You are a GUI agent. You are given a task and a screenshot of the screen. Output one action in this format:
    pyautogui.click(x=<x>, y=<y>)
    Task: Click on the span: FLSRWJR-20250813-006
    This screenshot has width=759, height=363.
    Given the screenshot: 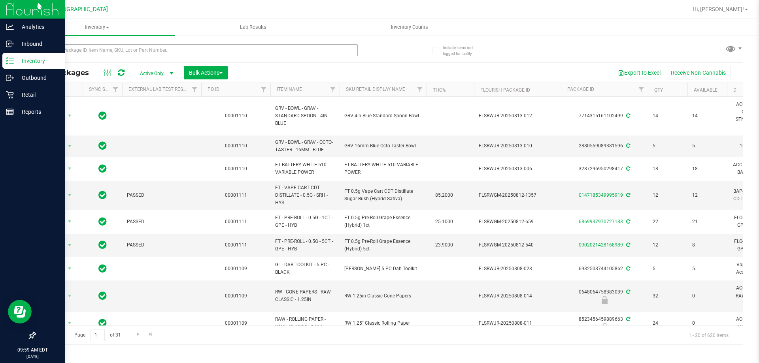 What is the action you would take?
    pyautogui.click(x=517, y=169)
    